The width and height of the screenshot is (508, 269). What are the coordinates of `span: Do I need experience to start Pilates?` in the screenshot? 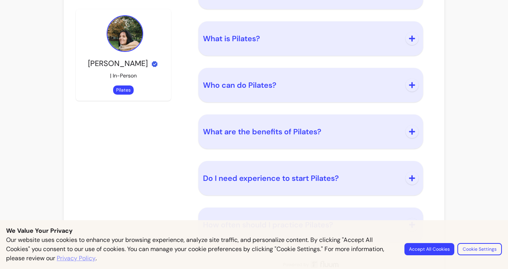 It's located at (271, 178).